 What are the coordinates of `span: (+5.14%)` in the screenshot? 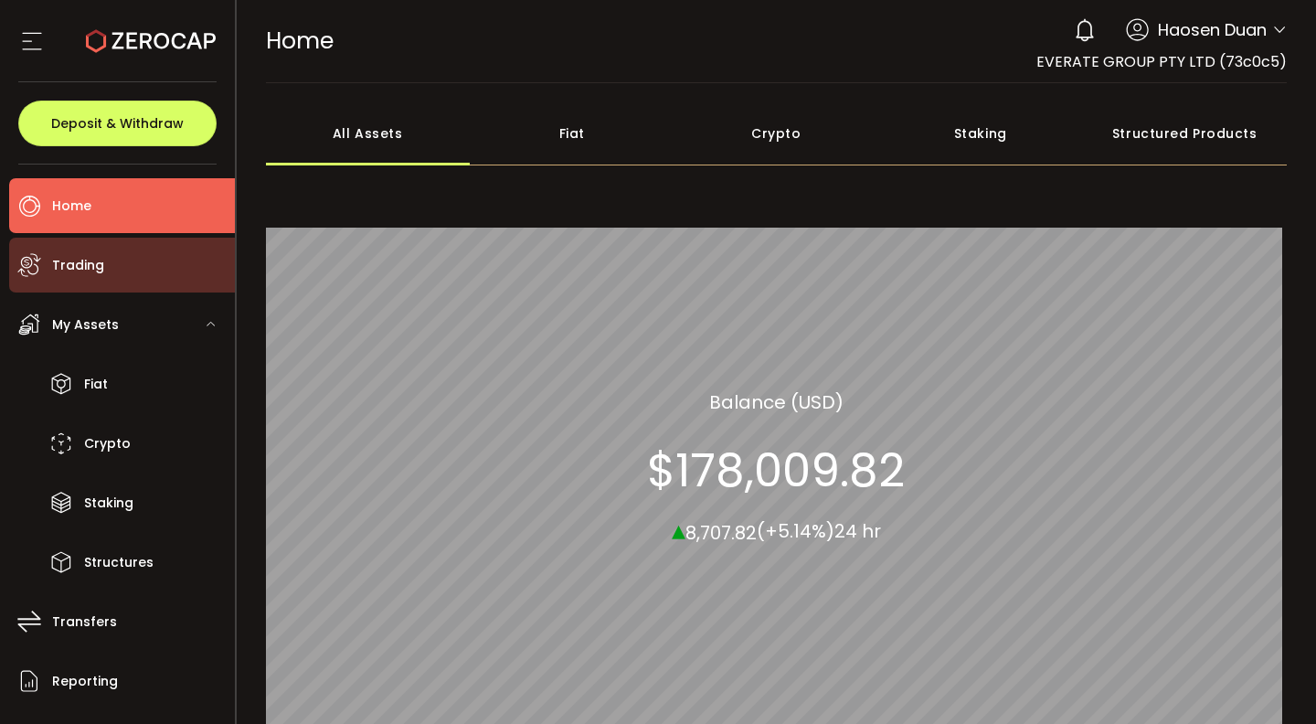 It's located at (795, 531).